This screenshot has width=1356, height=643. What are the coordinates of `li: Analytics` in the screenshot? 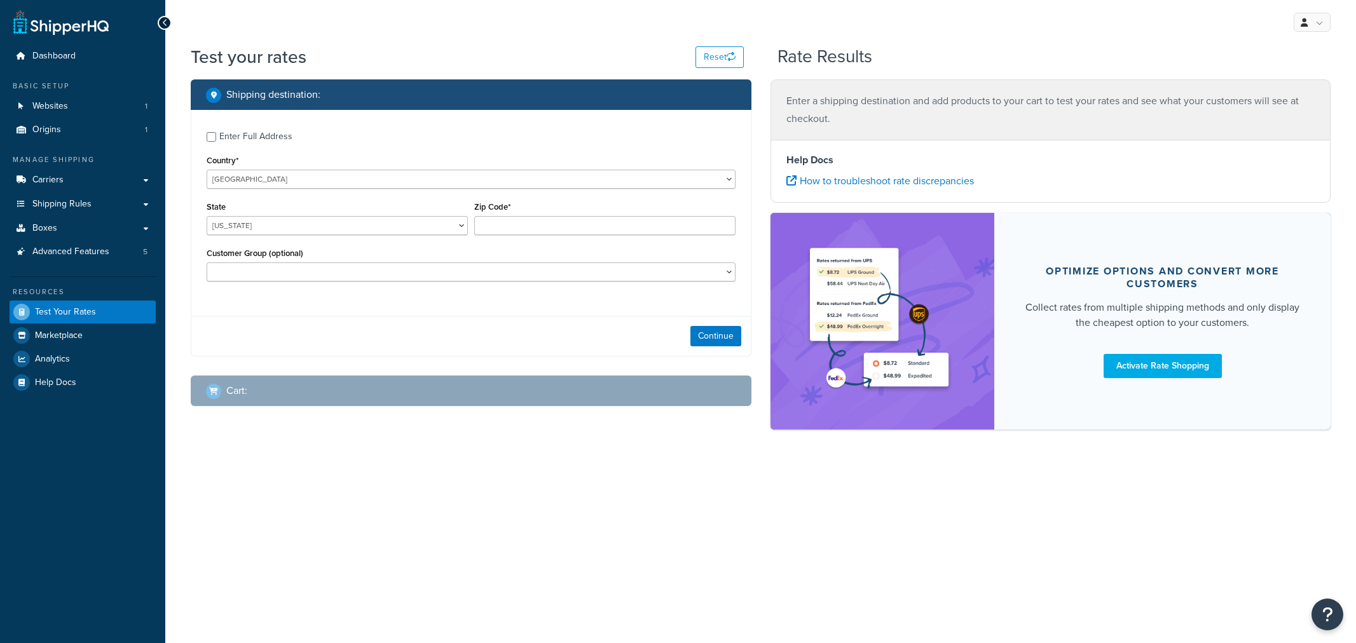 It's located at (83, 359).